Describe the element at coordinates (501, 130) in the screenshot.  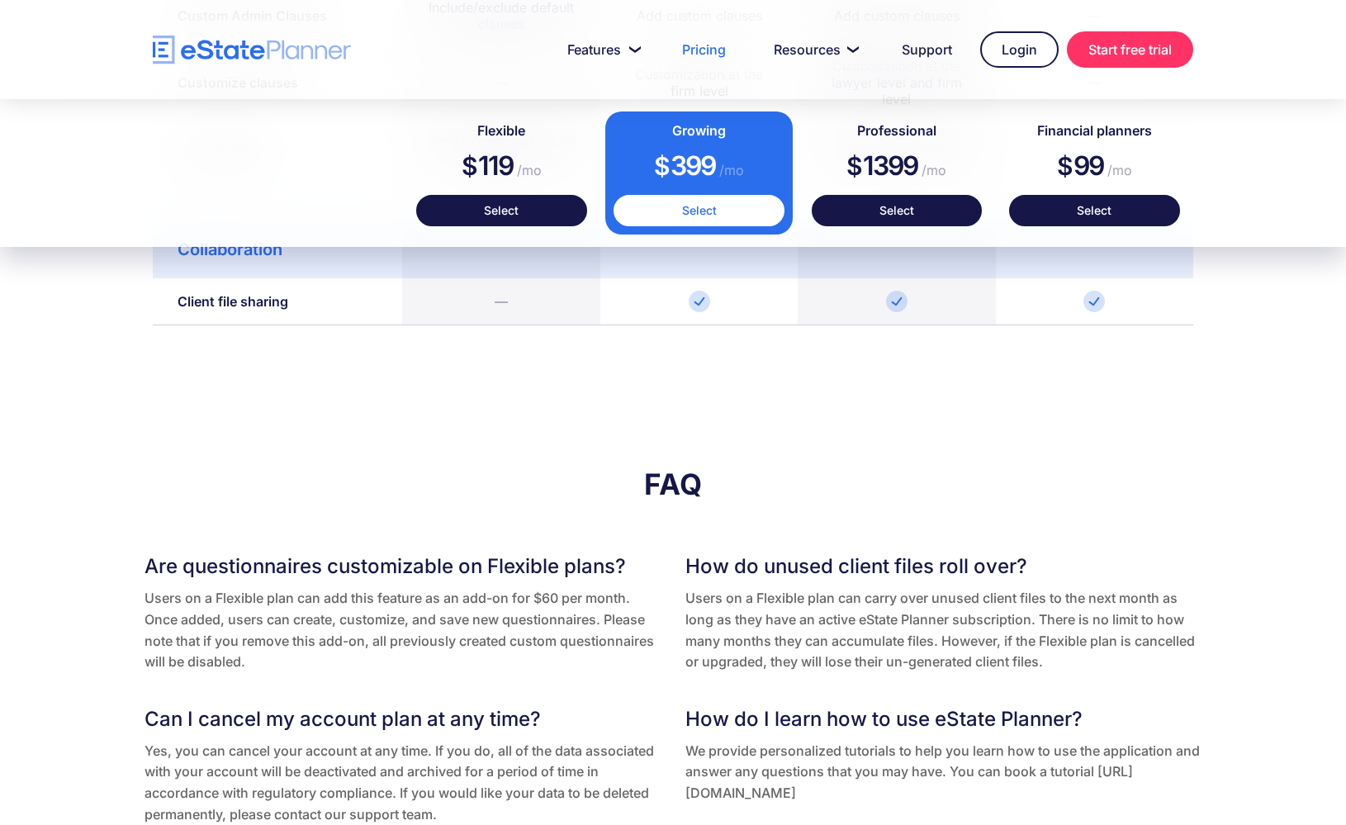
I see `h4: Flexible` at that location.